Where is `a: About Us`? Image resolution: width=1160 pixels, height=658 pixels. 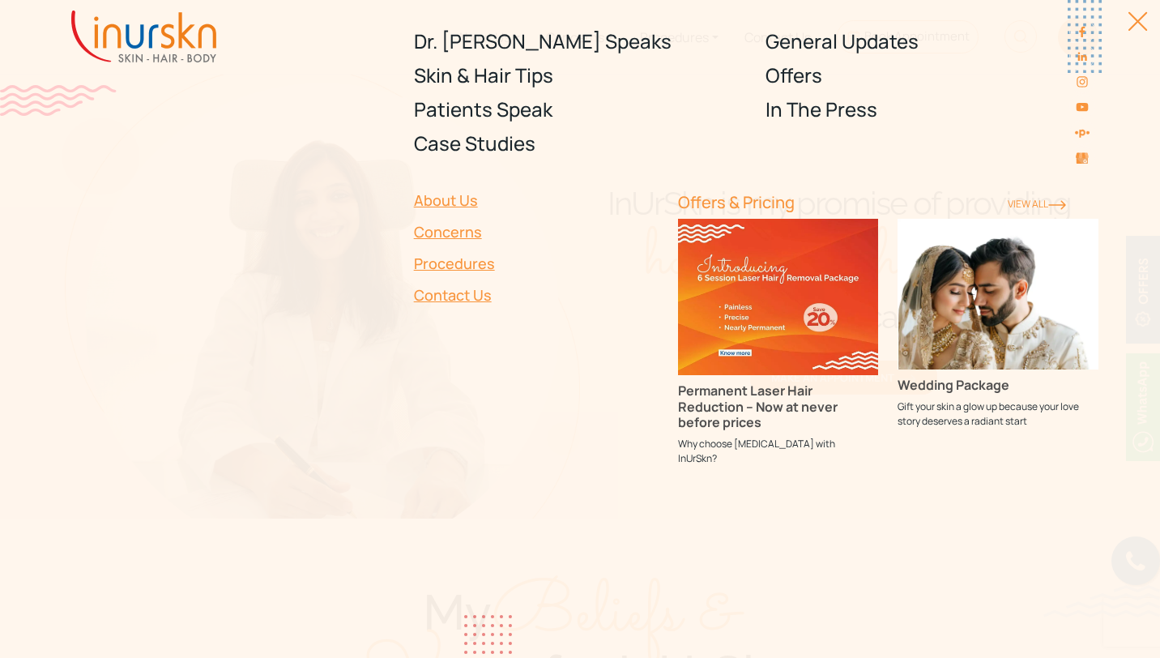 a: About Us is located at coordinates (536, 200).